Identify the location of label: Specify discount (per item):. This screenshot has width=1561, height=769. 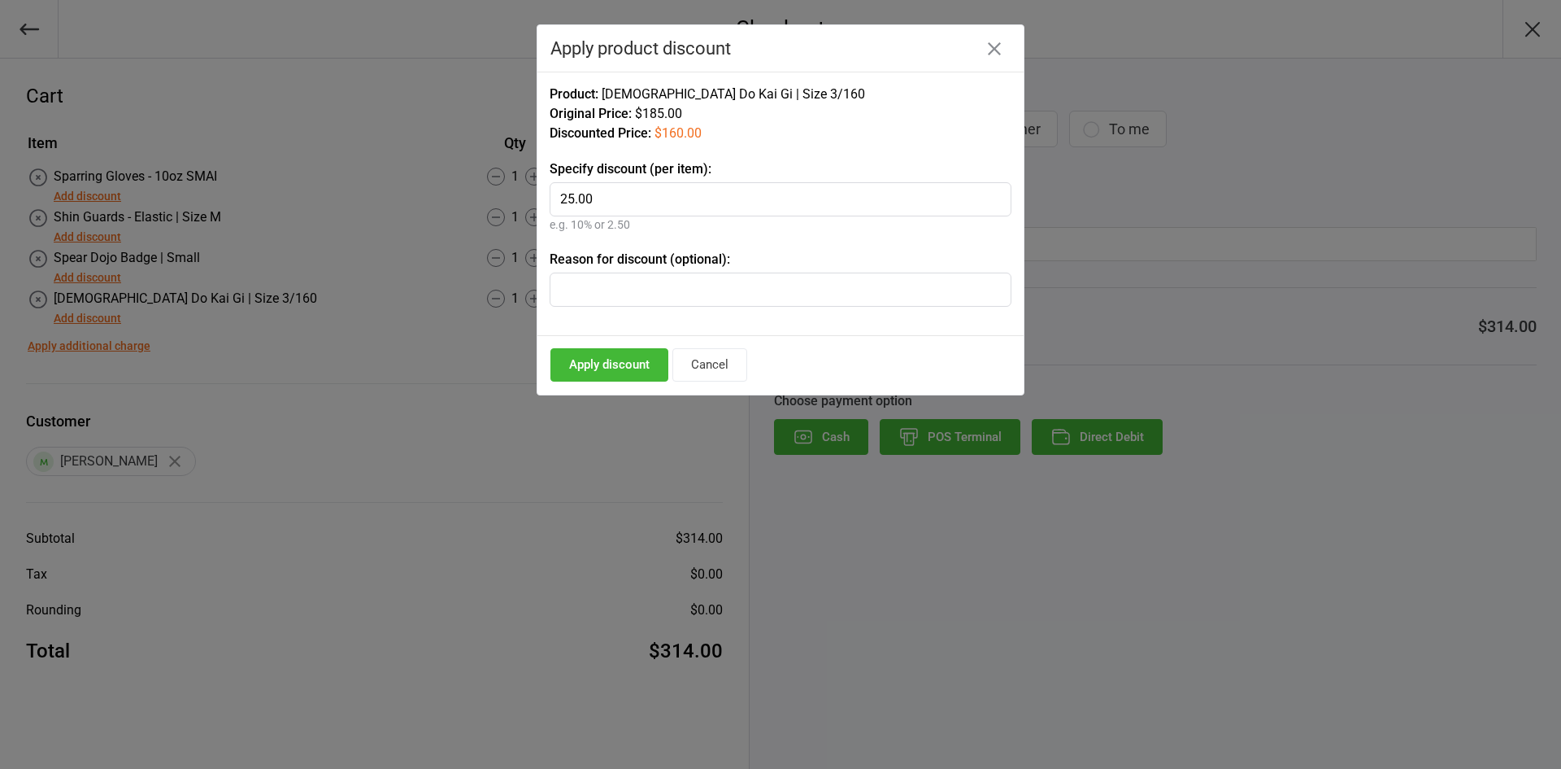
(781, 169).